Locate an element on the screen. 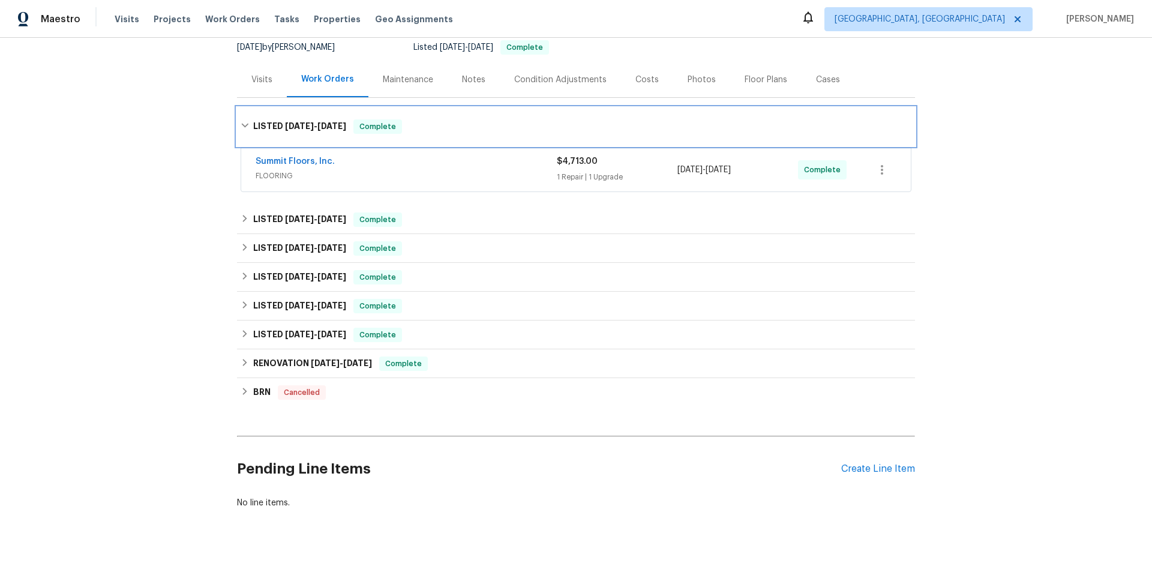 The width and height of the screenshot is (1152, 572). div: Visits is located at coordinates (262, 80).